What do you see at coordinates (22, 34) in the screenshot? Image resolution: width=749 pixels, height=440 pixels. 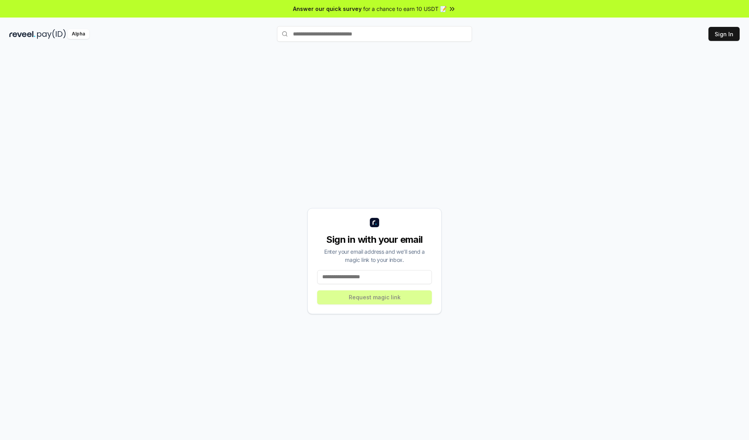 I see `img: reveel_dark` at bounding box center [22, 34].